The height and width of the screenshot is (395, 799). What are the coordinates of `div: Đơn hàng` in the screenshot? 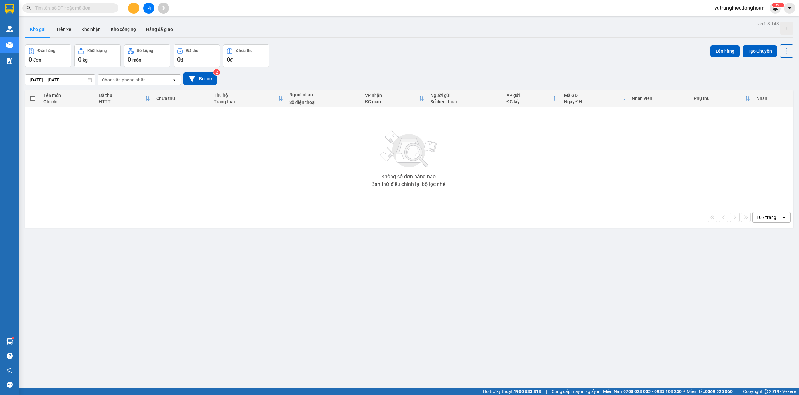 It's located at (46, 51).